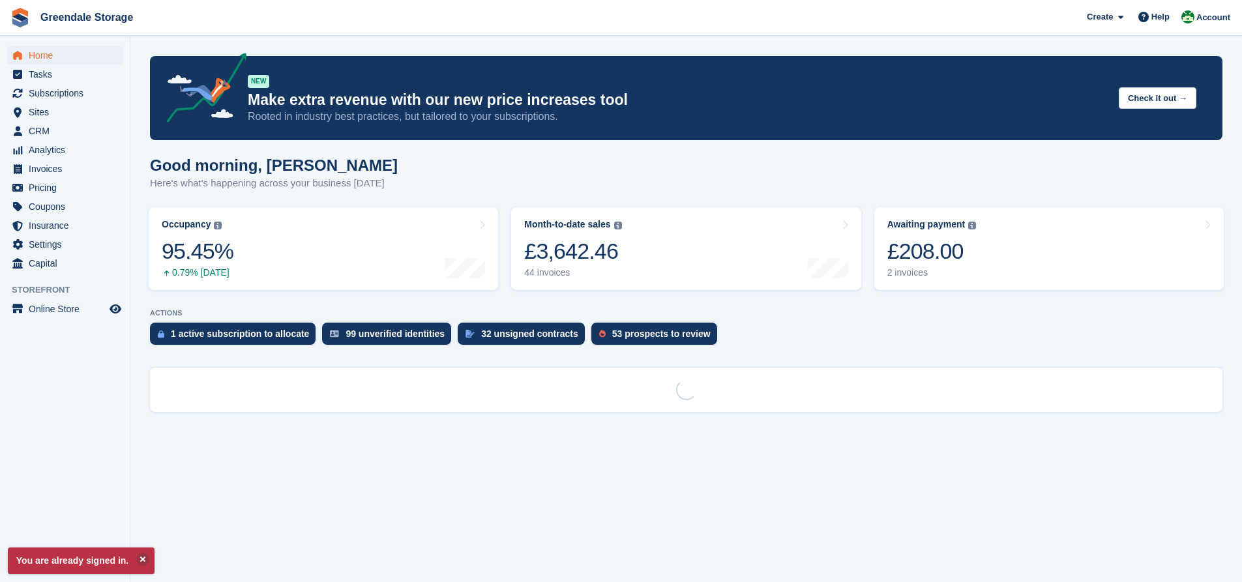 The image size is (1242, 582). I want to click on span: Home, so click(68, 55).